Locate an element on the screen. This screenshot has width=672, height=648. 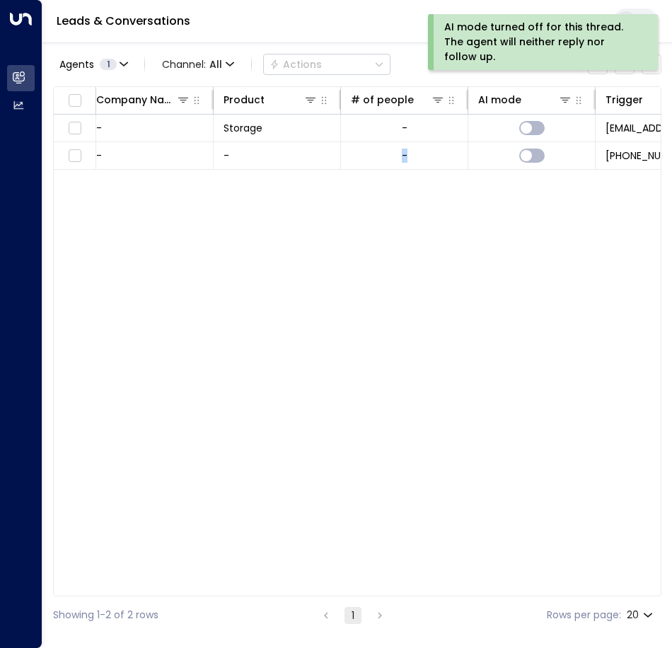
span: All is located at coordinates (216, 64).